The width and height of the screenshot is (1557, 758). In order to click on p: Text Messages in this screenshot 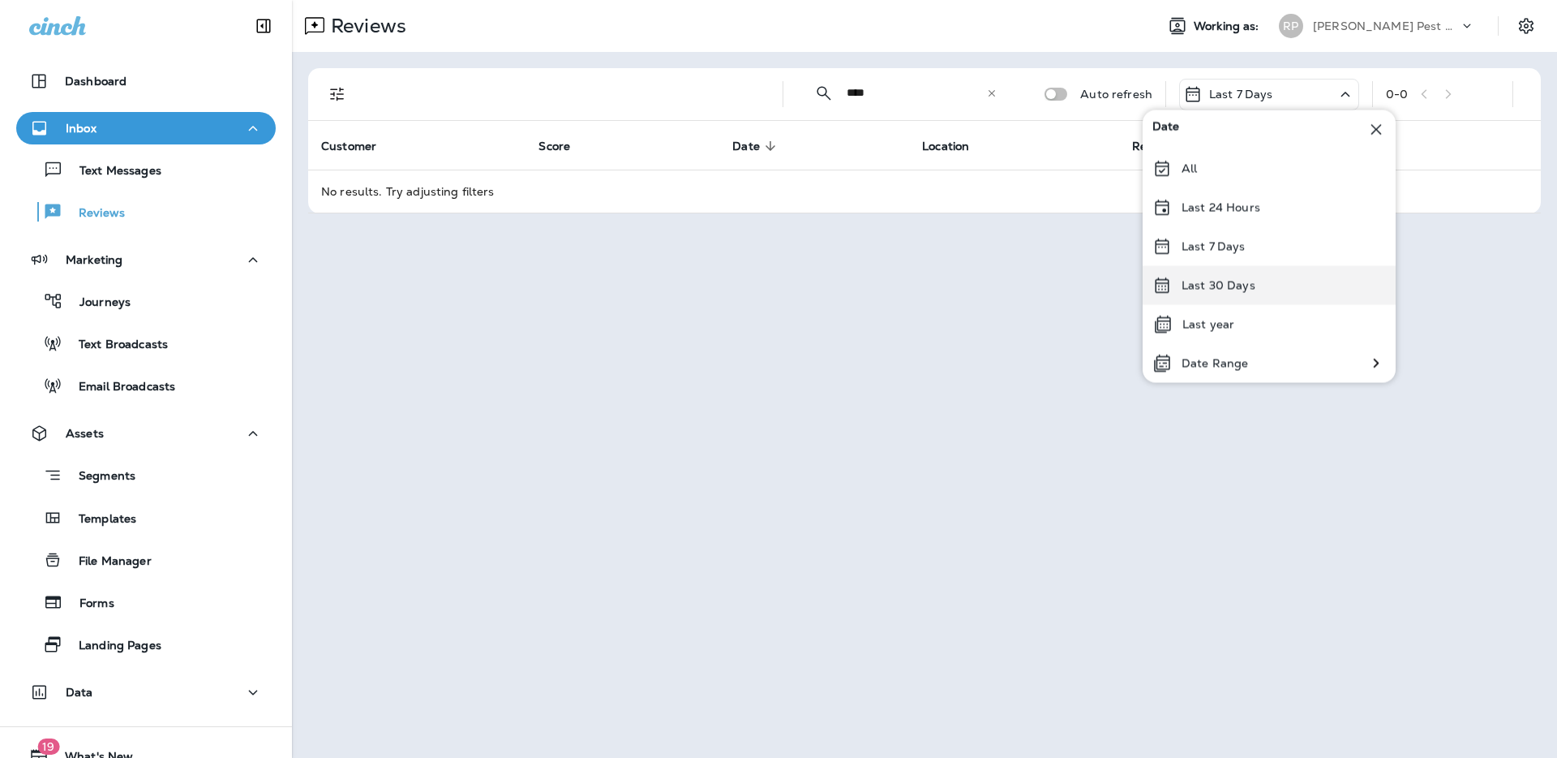, I will do `click(112, 171)`.